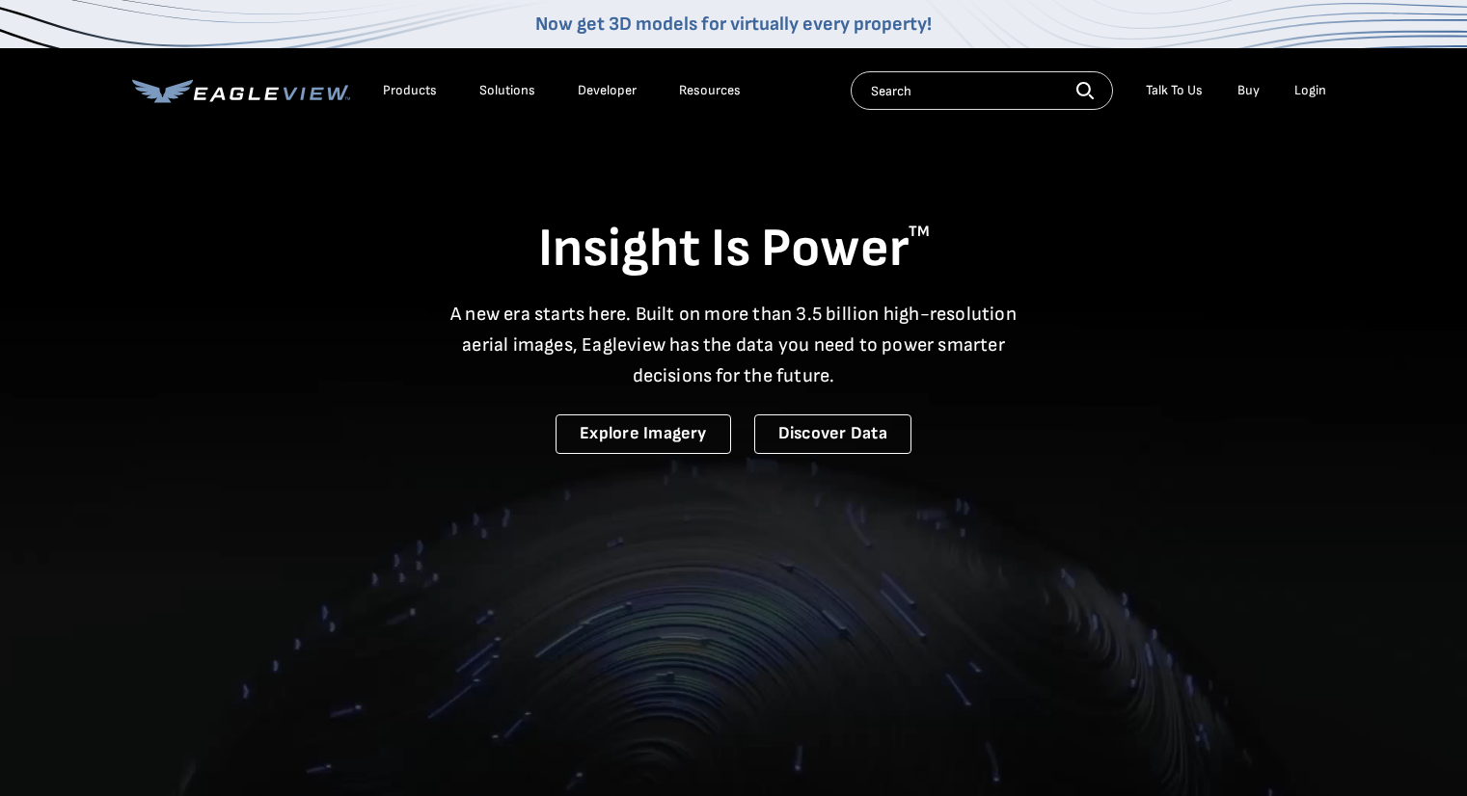  What do you see at coordinates (1248, 91) in the screenshot?
I see `a: Buy` at bounding box center [1248, 91].